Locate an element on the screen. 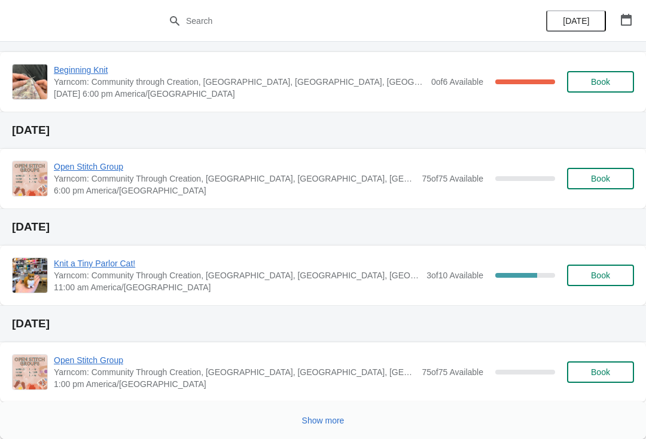 Image resolution: width=646 pixels, height=439 pixels. button: Show more is located at coordinates (323, 421).